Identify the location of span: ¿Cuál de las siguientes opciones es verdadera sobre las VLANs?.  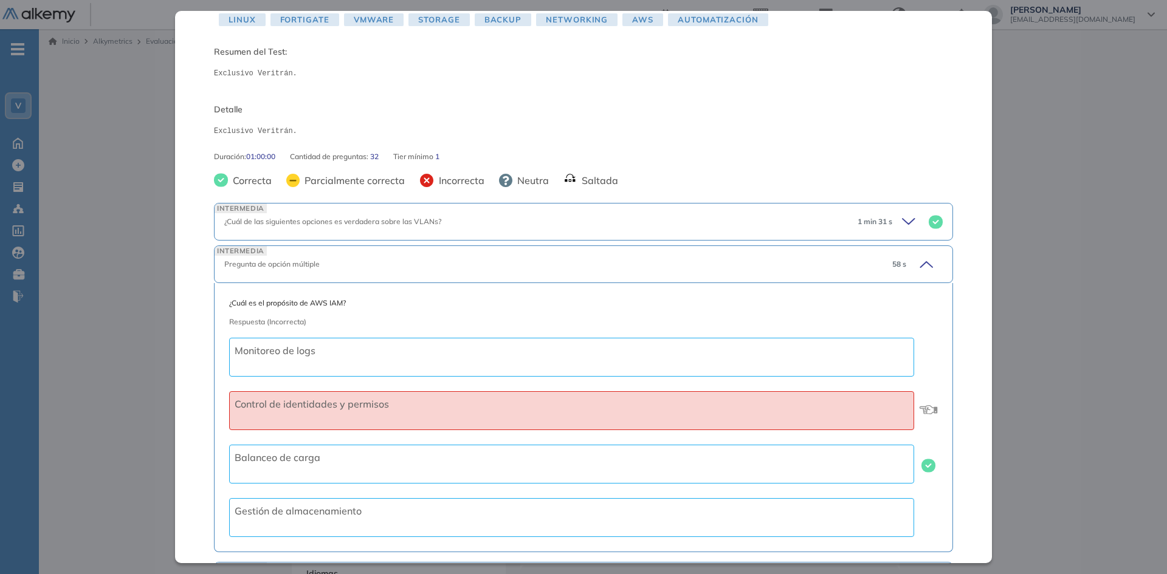
(332, 221).